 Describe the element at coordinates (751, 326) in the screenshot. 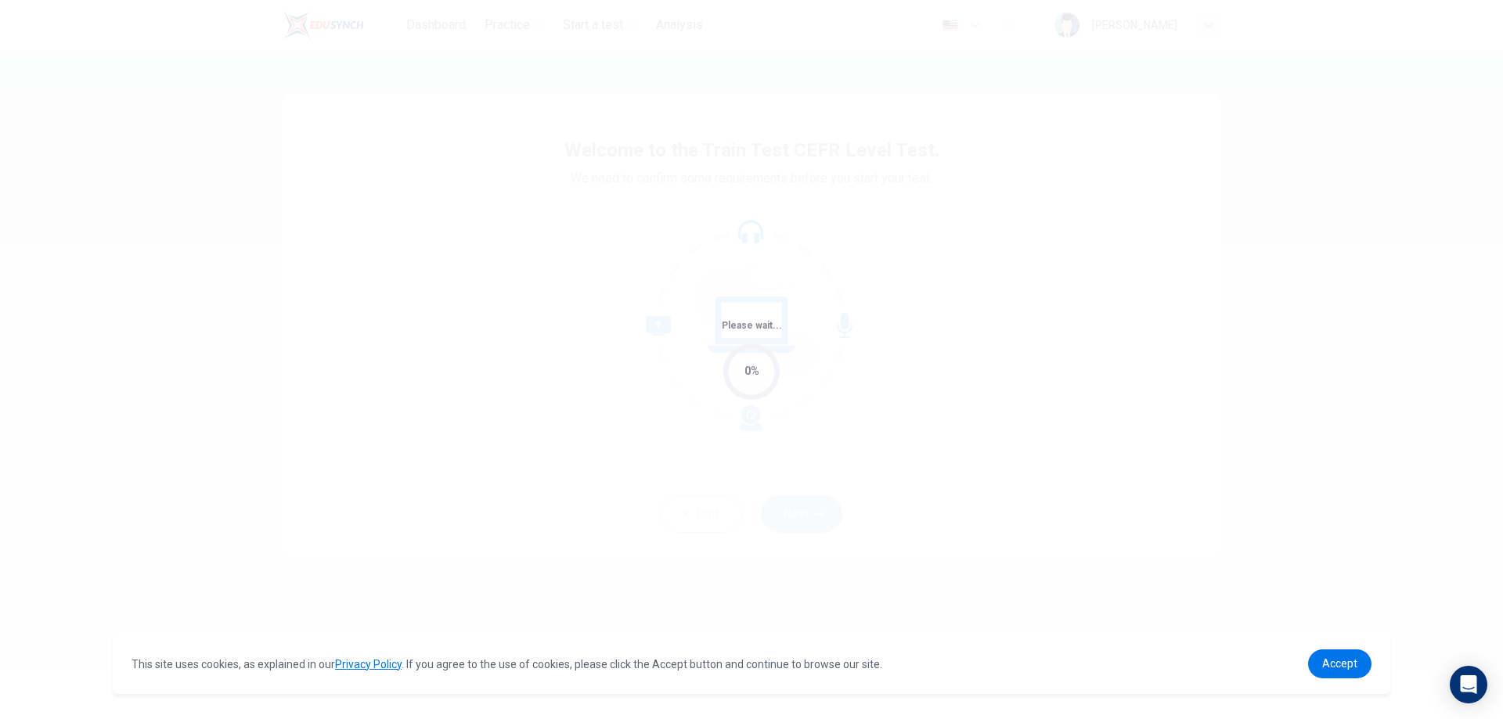

I see `span: Please wait...` at that location.